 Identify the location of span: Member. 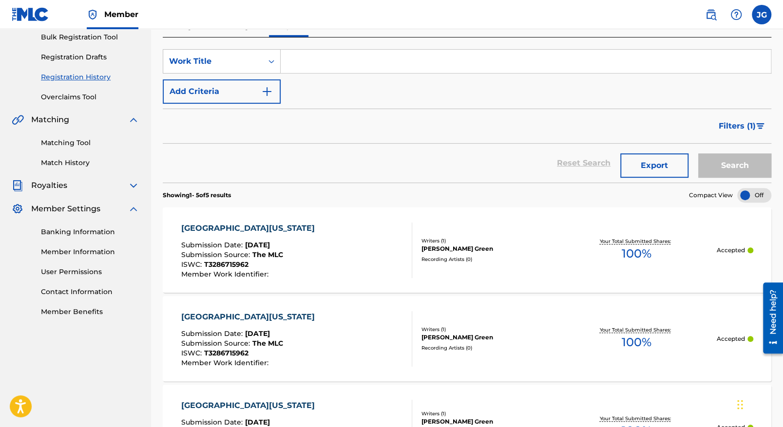
(121, 14).